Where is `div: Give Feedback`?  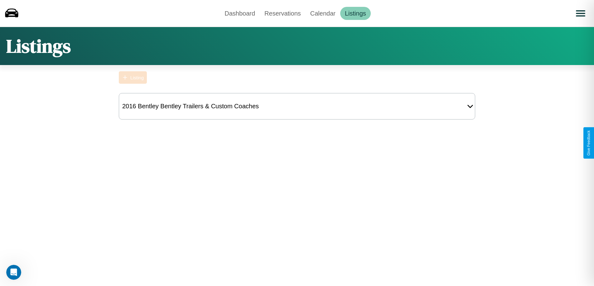
div: Give Feedback is located at coordinates (588, 143).